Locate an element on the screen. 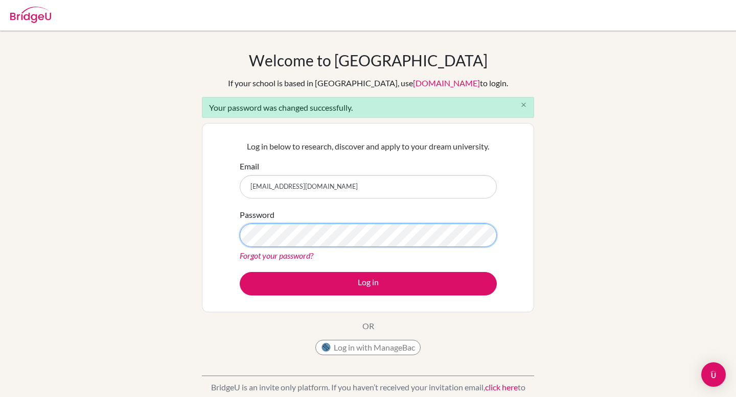  a: Forgot your password? is located at coordinates (276, 255).